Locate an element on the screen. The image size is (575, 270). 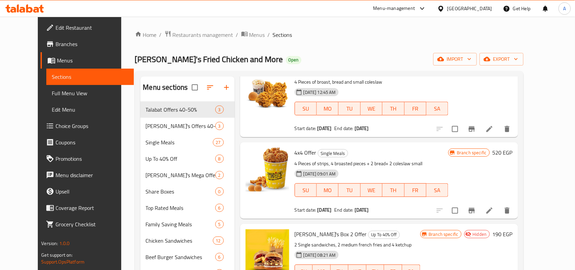
span: Select to update is located at coordinates (455, 210).